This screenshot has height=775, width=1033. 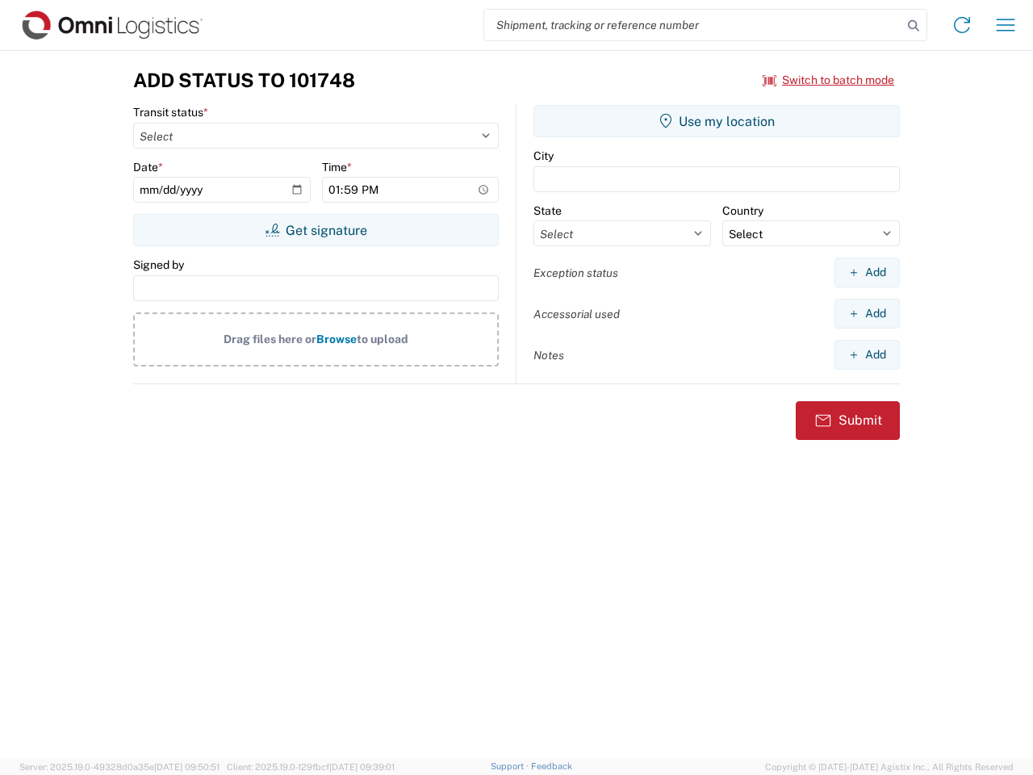 What do you see at coordinates (337, 167) in the screenshot?
I see `label: Time` at bounding box center [337, 167].